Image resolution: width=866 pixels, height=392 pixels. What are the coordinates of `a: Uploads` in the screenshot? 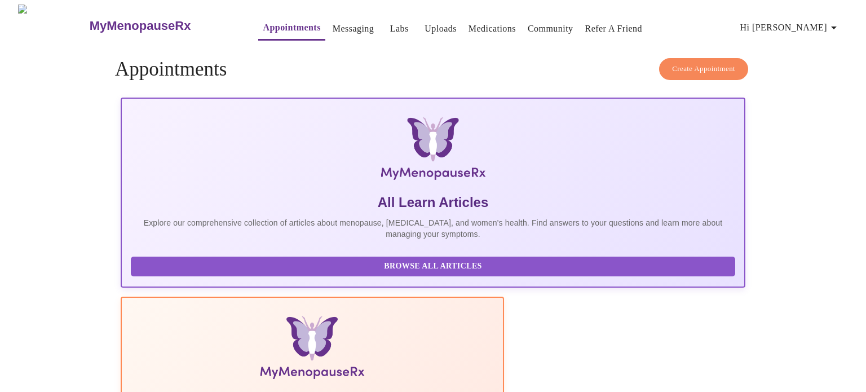 It's located at (440, 29).